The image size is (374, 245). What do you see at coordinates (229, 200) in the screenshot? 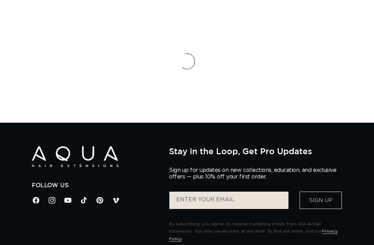
I see `input: ENTER YOUR EMAIL` at bounding box center [229, 200].